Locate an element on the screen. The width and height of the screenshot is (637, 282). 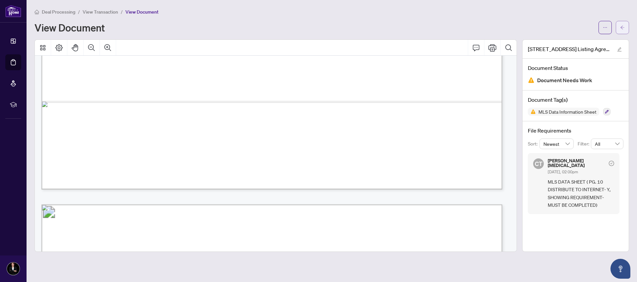
img: Profile Icon is located at coordinates (13, 269).